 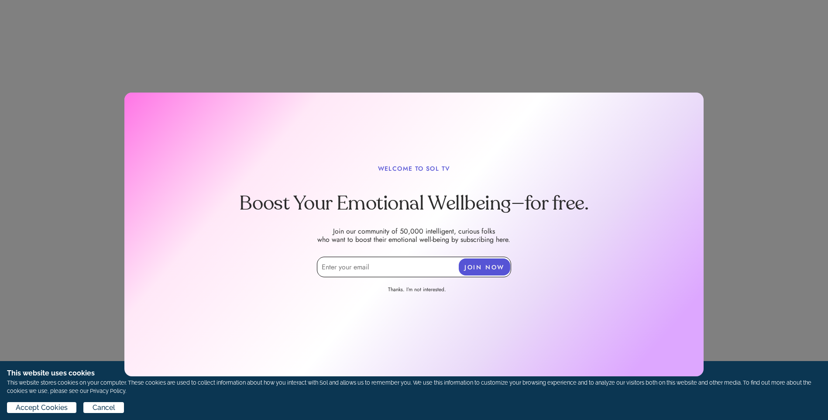 I want to click on h1: This website uses cookies, so click(x=414, y=373).